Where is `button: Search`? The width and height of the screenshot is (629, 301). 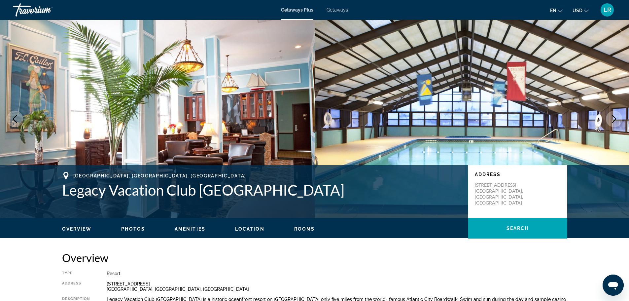 button: Search is located at coordinates (518, 228).